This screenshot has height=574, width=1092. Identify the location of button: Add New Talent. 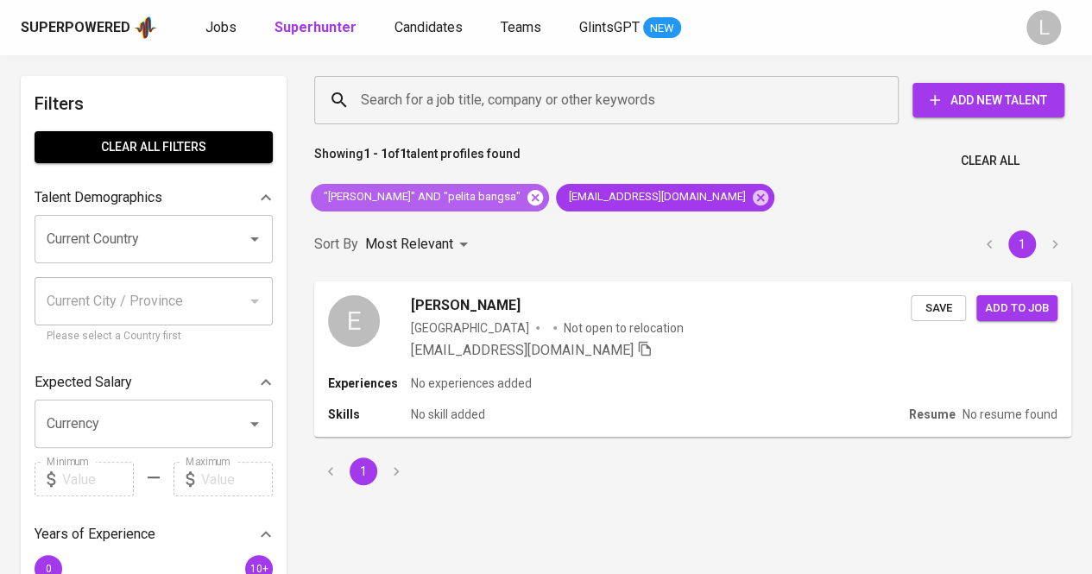
(988, 100).